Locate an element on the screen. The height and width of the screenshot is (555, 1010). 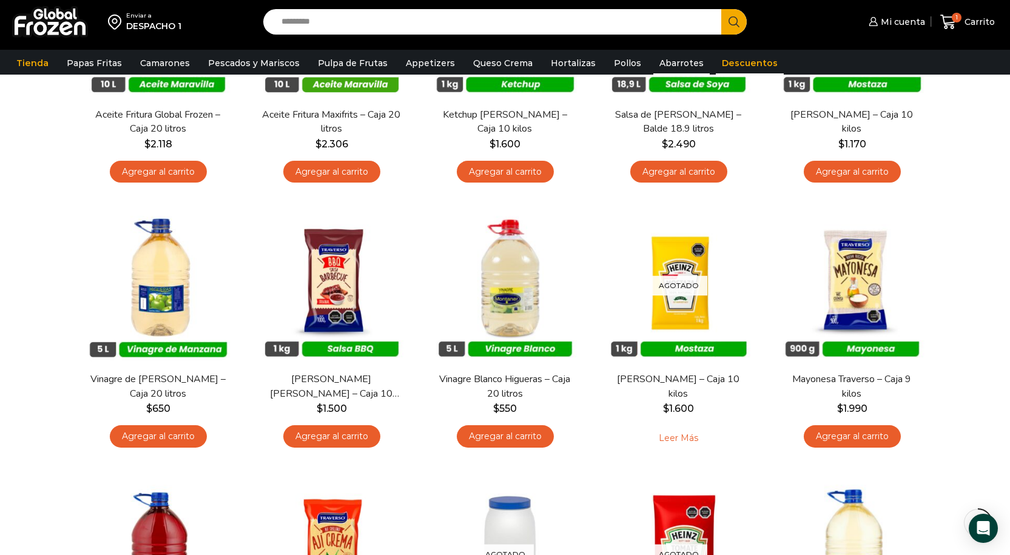
span: Mi cuenta is located at coordinates (902, 22).